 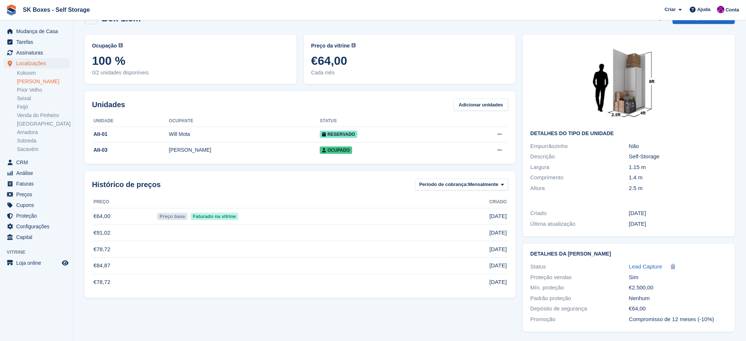 I want to click on span: 100 %, so click(x=191, y=61).